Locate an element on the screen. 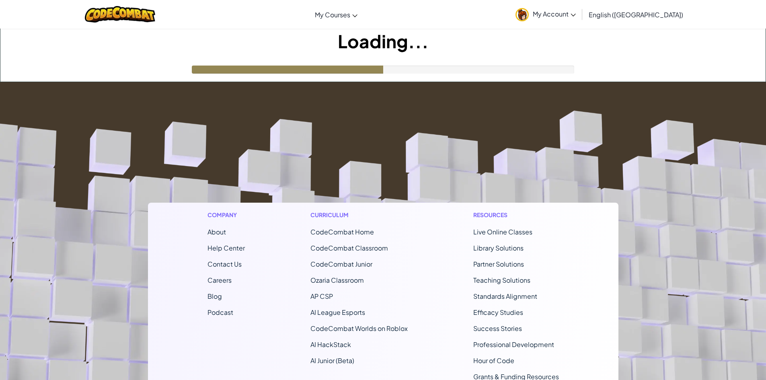 The height and width of the screenshot is (380, 766). a: Live Online Classes is located at coordinates (503, 232).